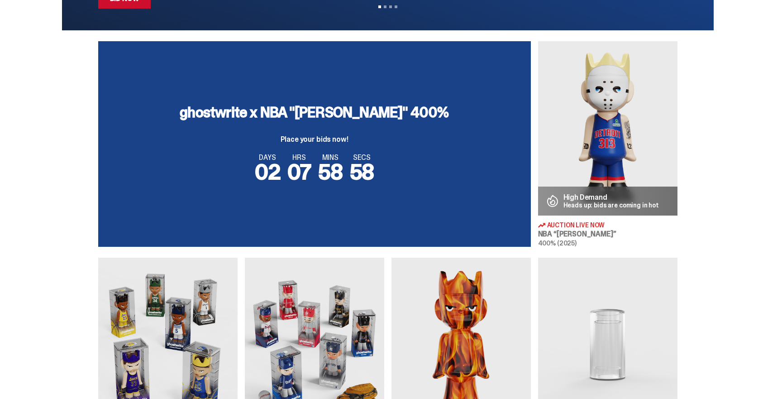  I want to click on span: SECS, so click(362, 158).